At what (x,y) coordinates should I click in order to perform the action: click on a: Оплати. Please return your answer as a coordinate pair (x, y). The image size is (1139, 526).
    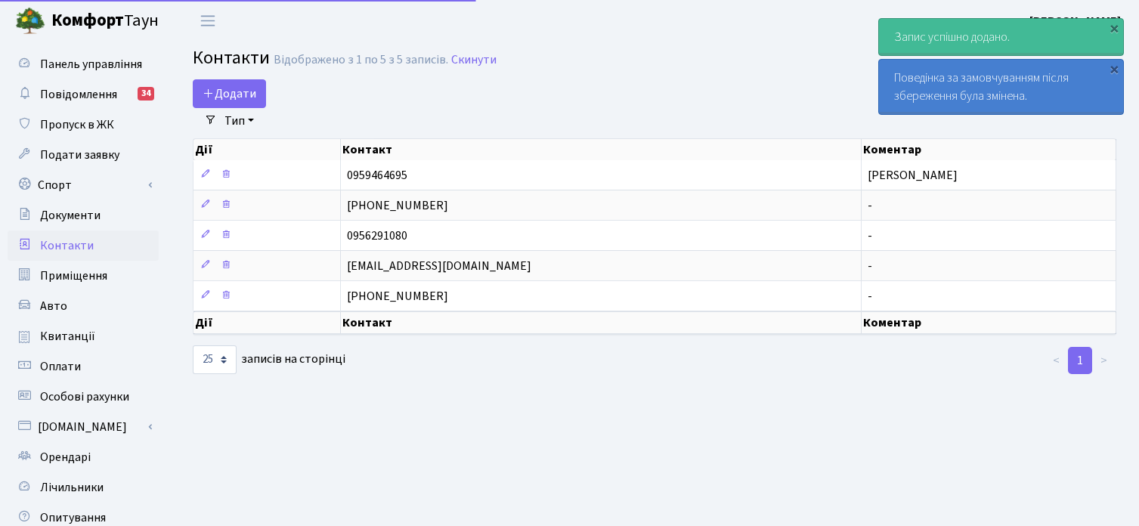
    Looking at the image, I should click on (83, 367).